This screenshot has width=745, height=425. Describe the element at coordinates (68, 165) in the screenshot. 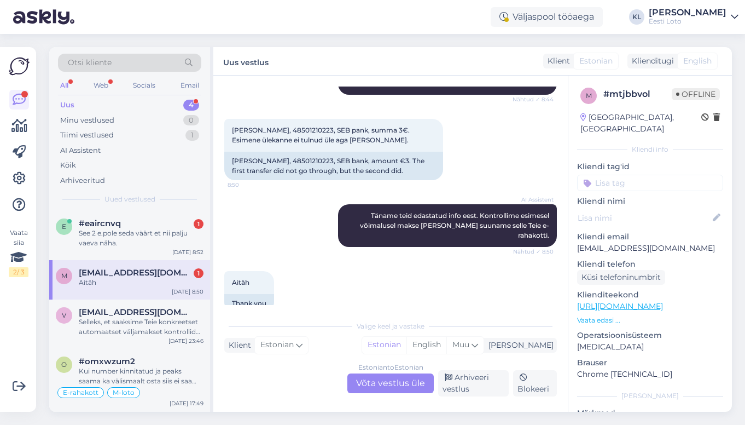

I see `div: Kõik` at that location.